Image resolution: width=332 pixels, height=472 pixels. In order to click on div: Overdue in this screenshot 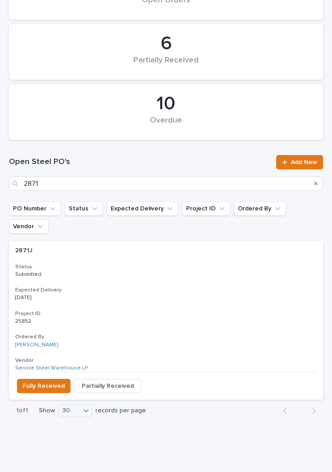, I will do `click(166, 125)`.